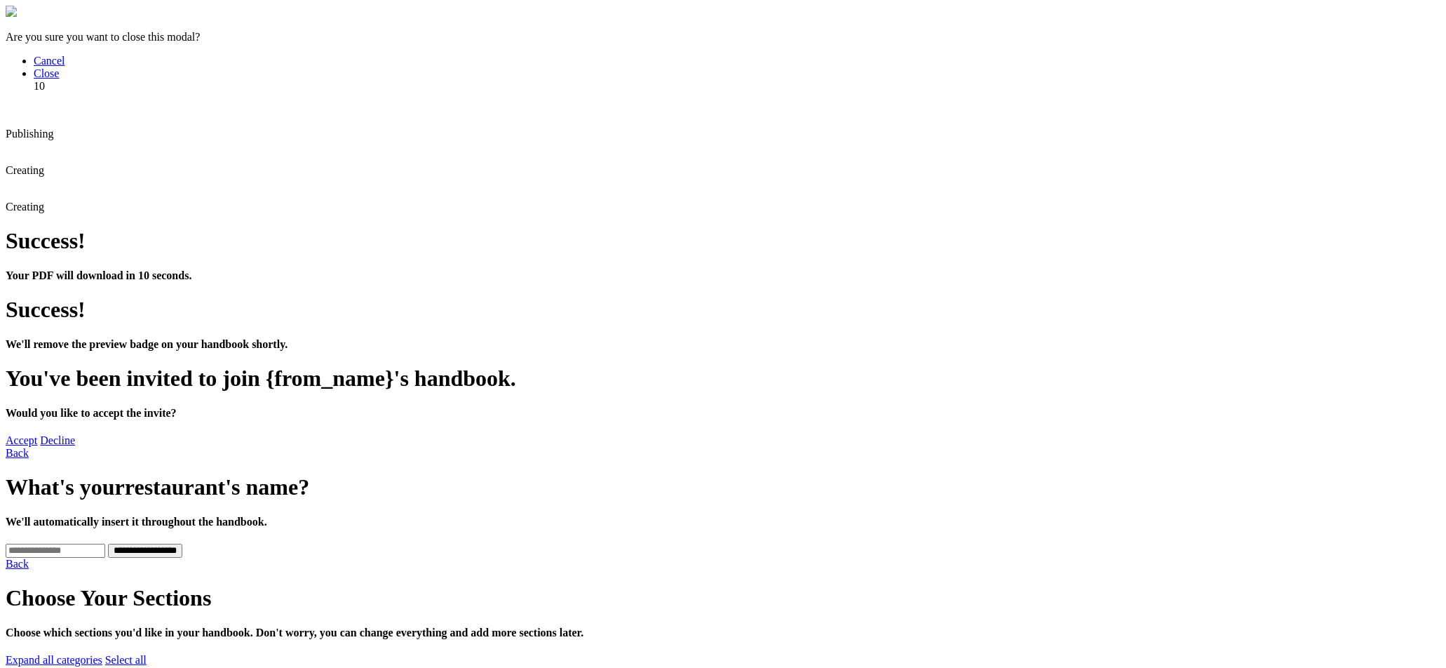 This screenshot has width=1446, height=668. I want to click on a: Decline, so click(57, 440).